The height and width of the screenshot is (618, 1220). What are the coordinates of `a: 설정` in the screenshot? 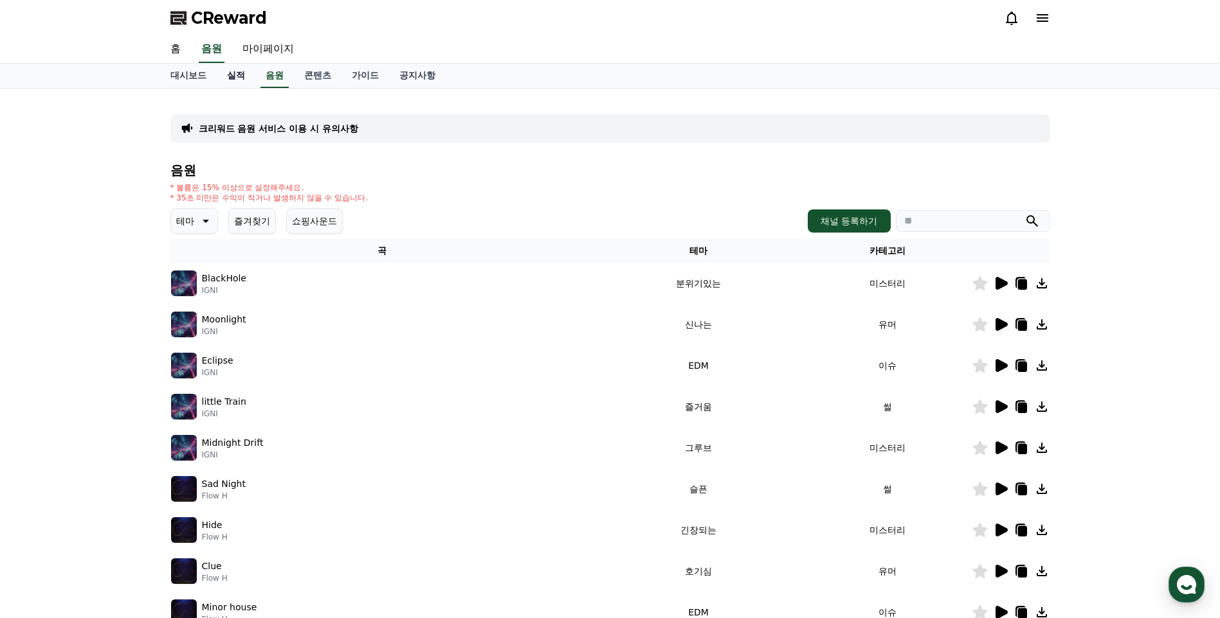 It's located at (206, 424).